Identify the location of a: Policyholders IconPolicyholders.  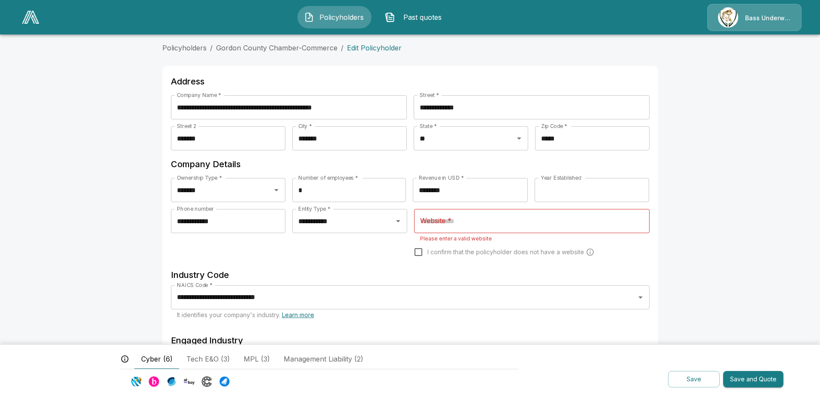
(335, 17).